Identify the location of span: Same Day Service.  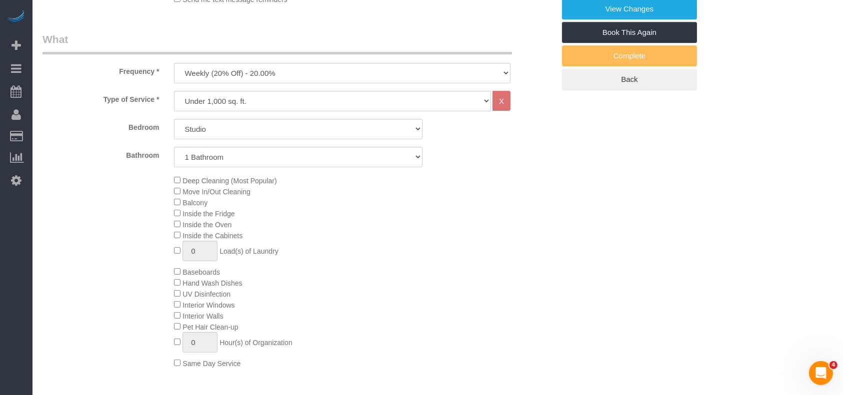
(211, 364).